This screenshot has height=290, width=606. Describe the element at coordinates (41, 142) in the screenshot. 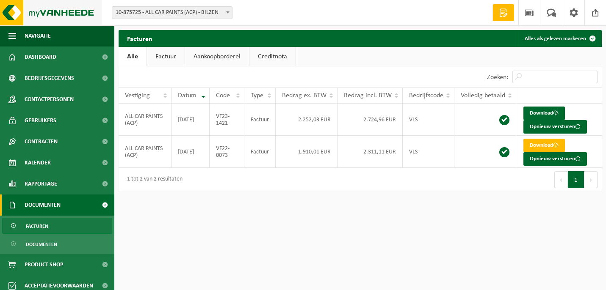

I see `span: Contracten` at that location.